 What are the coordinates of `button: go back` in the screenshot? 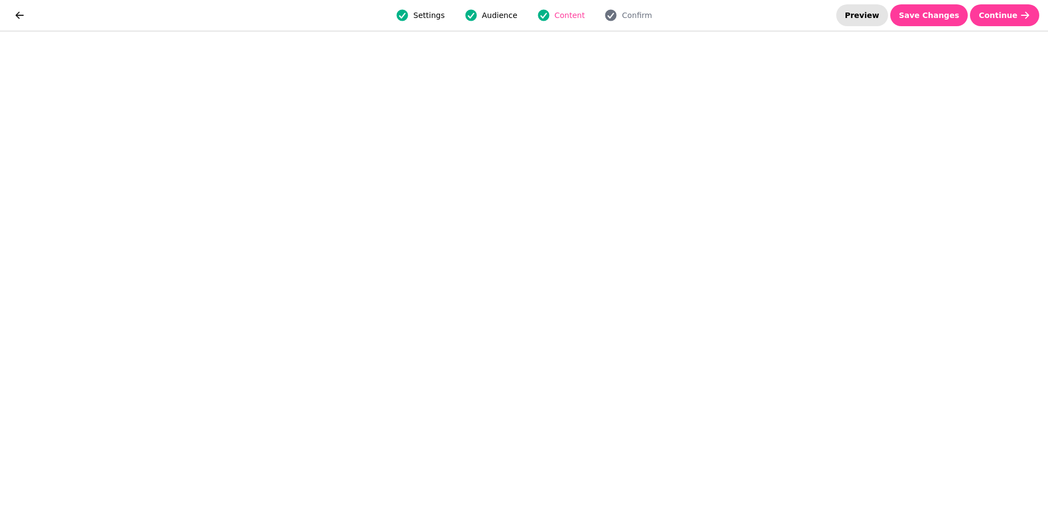 It's located at (20, 15).